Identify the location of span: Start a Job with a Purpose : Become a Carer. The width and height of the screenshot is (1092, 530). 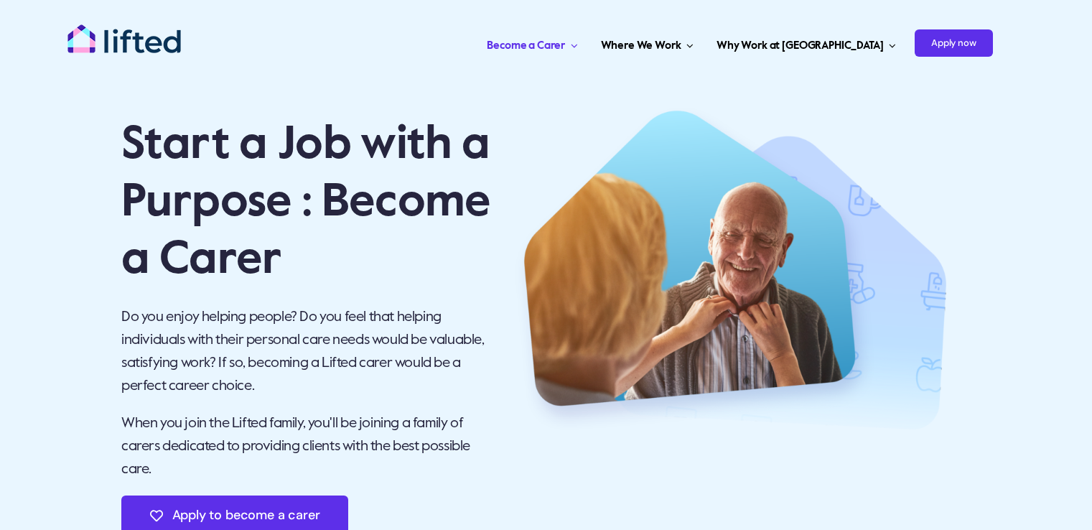
(306, 203).